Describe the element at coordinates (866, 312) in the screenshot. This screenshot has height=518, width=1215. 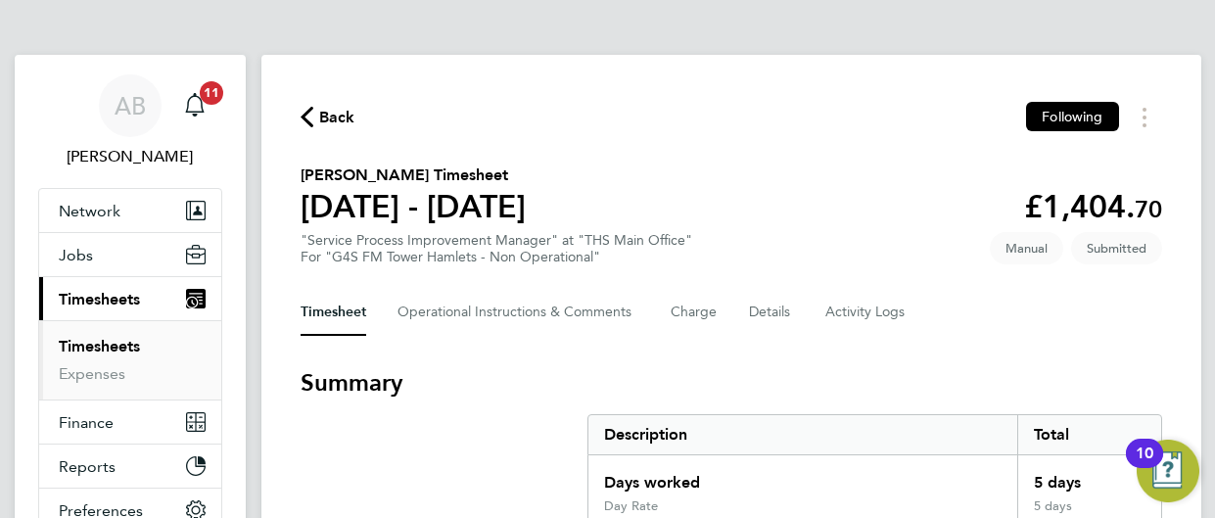
I see `button: Activity Logs` at that location.